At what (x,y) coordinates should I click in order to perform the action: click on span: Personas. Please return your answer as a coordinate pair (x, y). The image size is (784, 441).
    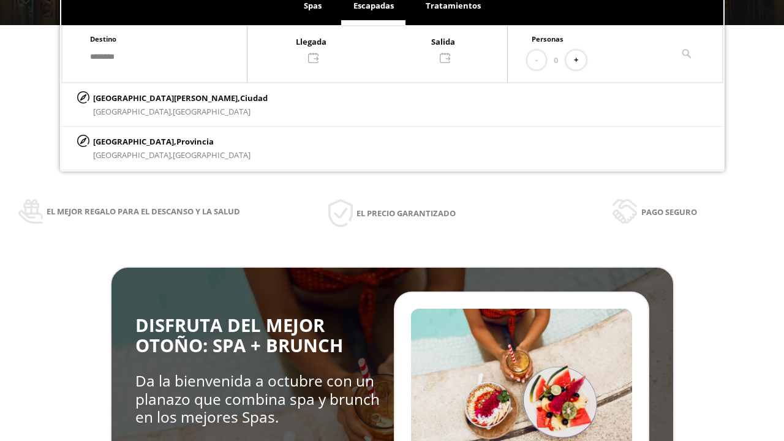
    Looking at the image, I should click on (548, 39).